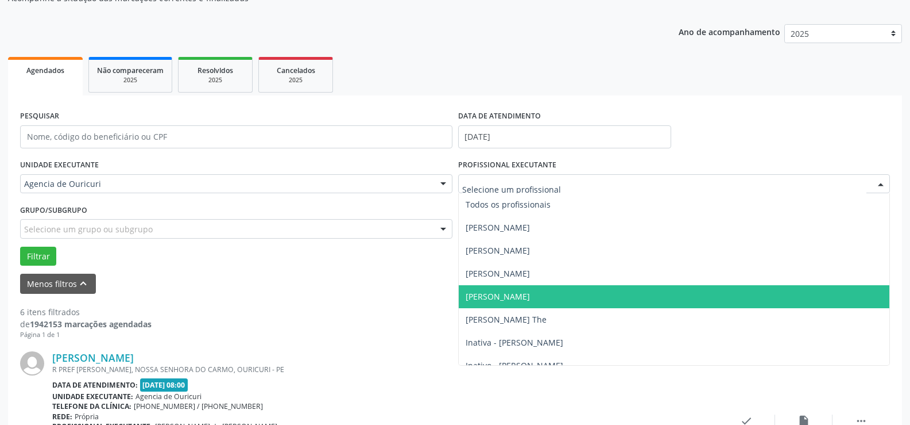 This screenshot has height=425, width=910. Describe the element at coordinates (730, 31) in the screenshot. I see `p: Ano de acompanhamento` at that location.